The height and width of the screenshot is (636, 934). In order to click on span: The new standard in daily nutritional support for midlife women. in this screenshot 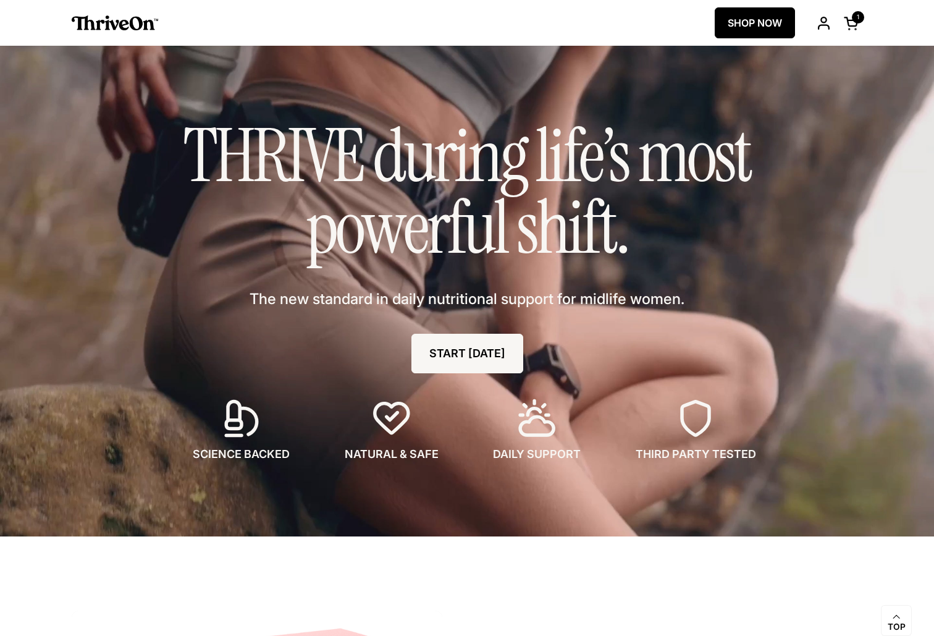, I will do `click(467, 299)`.